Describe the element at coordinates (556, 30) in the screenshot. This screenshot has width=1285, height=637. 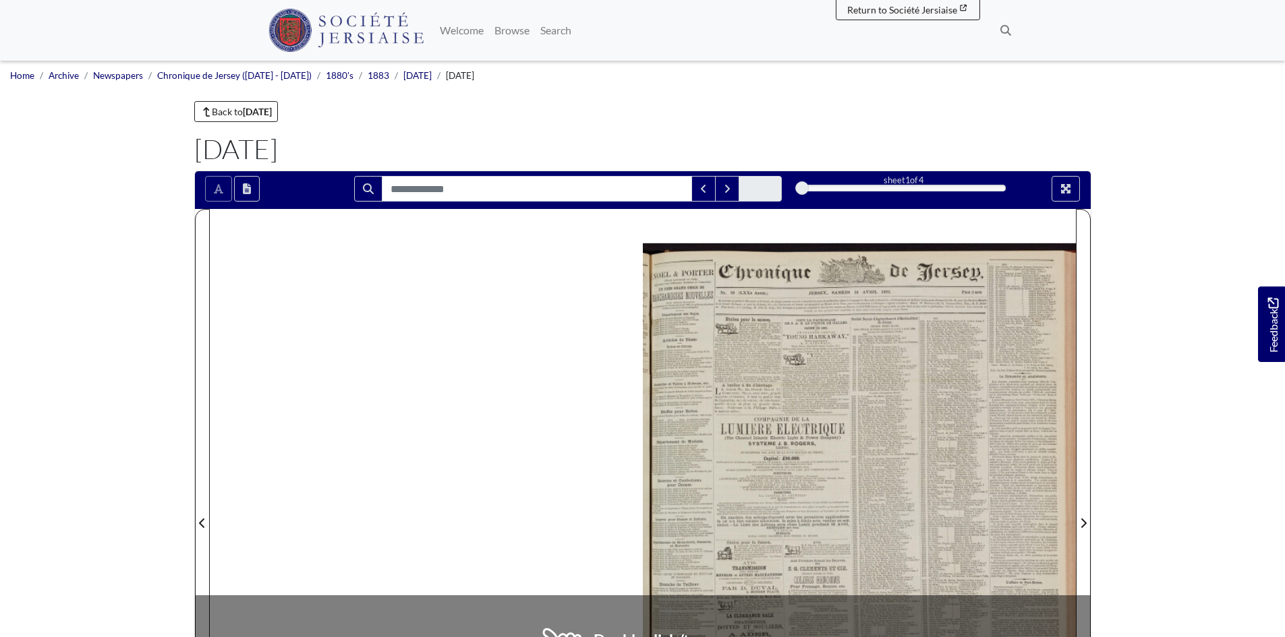
I see `a: Search` at that location.